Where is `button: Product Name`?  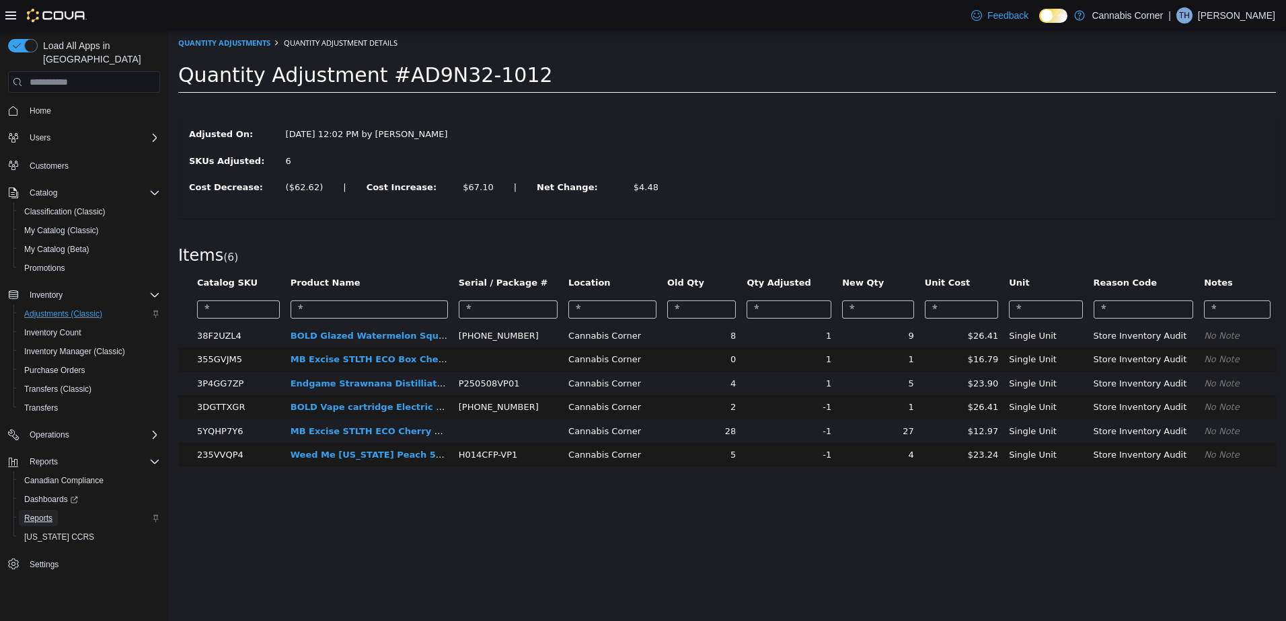
button: Product Name is located at coordinates (159, 252).